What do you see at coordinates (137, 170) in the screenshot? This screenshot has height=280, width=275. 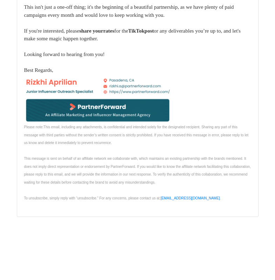 I see `span: This message is sent on behalf of an affiliate network we collaborate with, which maintains an ex...` at bounding box center [137, 170].